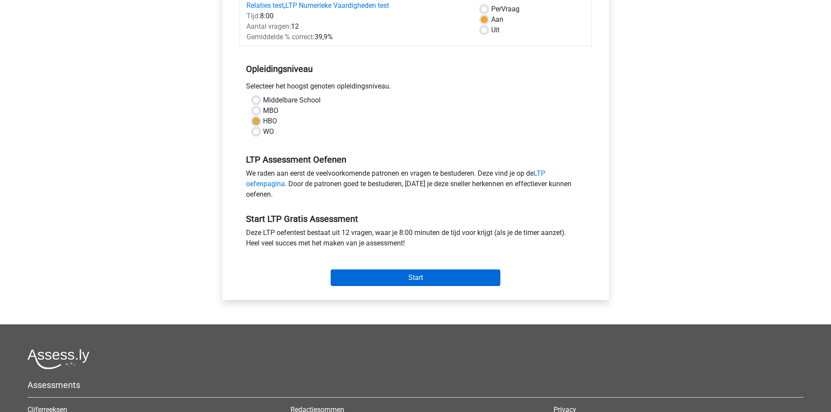  Describe the element at coordinates (270, 121) in the screenshot. I see `label: HBO` at that location.